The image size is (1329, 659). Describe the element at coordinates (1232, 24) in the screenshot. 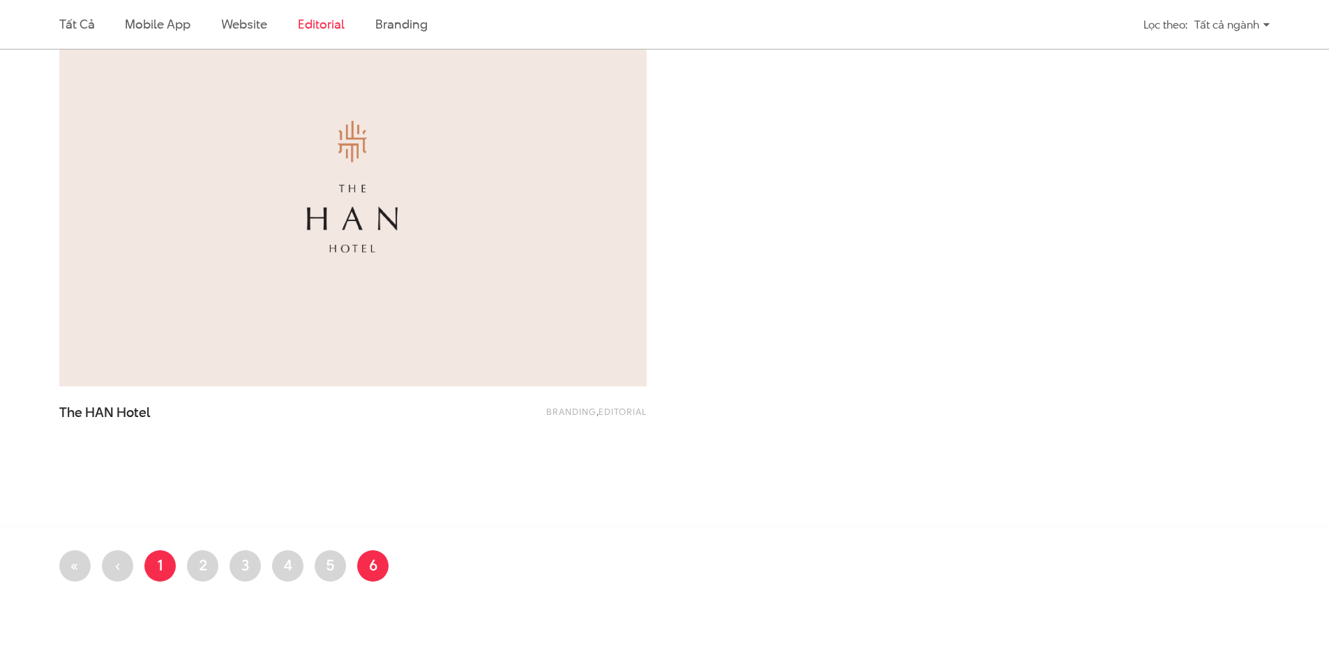

I see `div: Tất cả ngành` at that location.